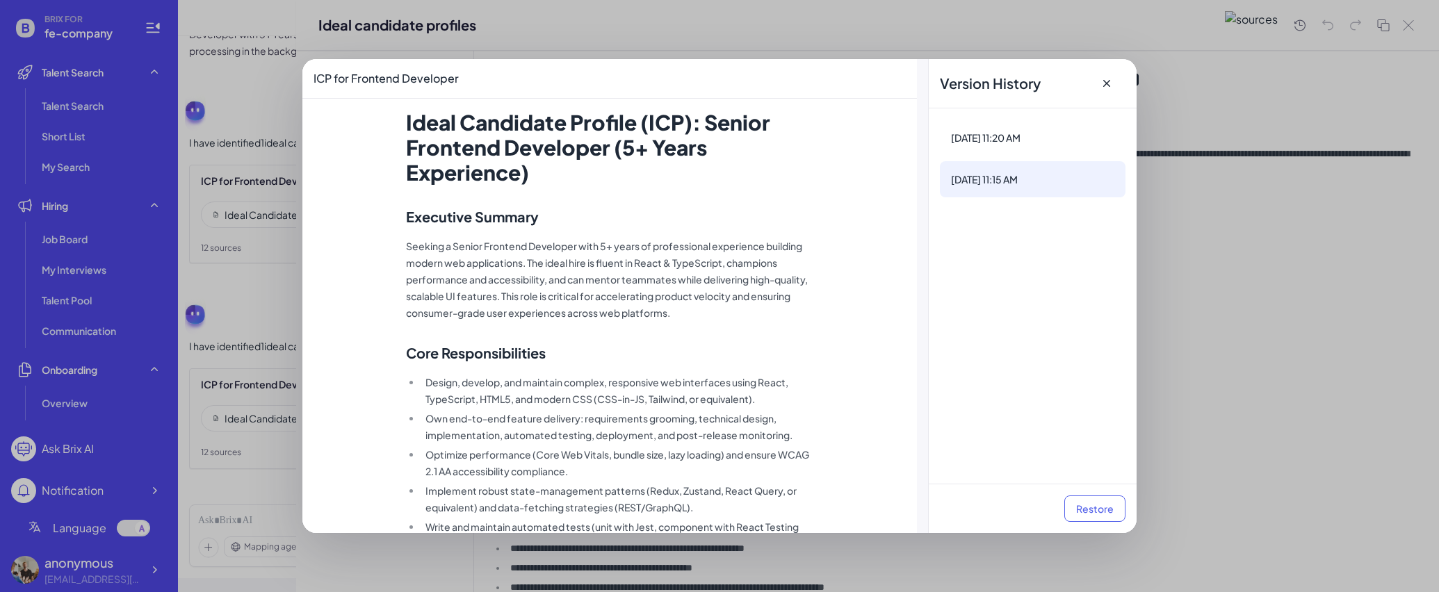  I want to click on li: Own end-to-end feature delivery: requirements grooming, technical design, implementation, automat..., so click(617, 427).